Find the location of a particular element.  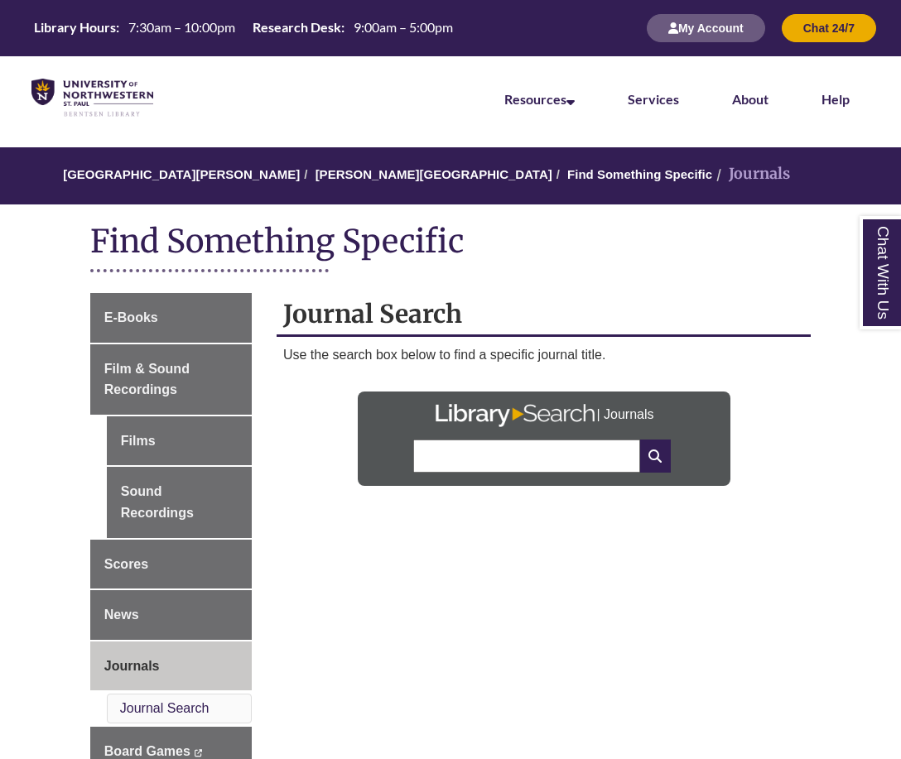

th: Research Desk: is located at coordinates (296, 27).